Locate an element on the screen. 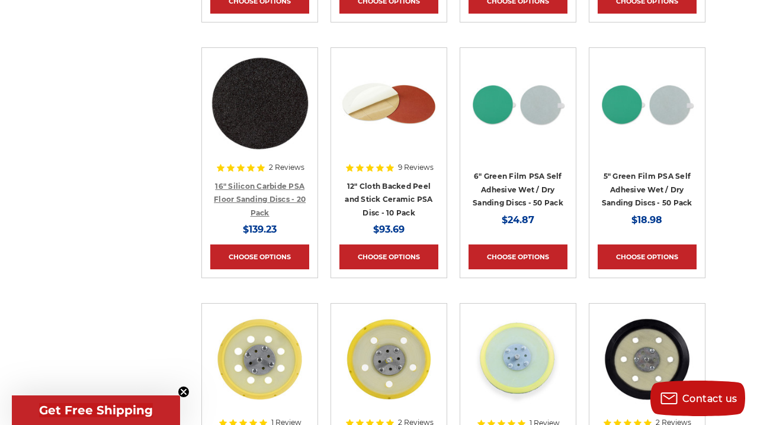  img: Silicon Carbide 16" PSA Floor Sanding Disc is located at coordinates (259, 104).